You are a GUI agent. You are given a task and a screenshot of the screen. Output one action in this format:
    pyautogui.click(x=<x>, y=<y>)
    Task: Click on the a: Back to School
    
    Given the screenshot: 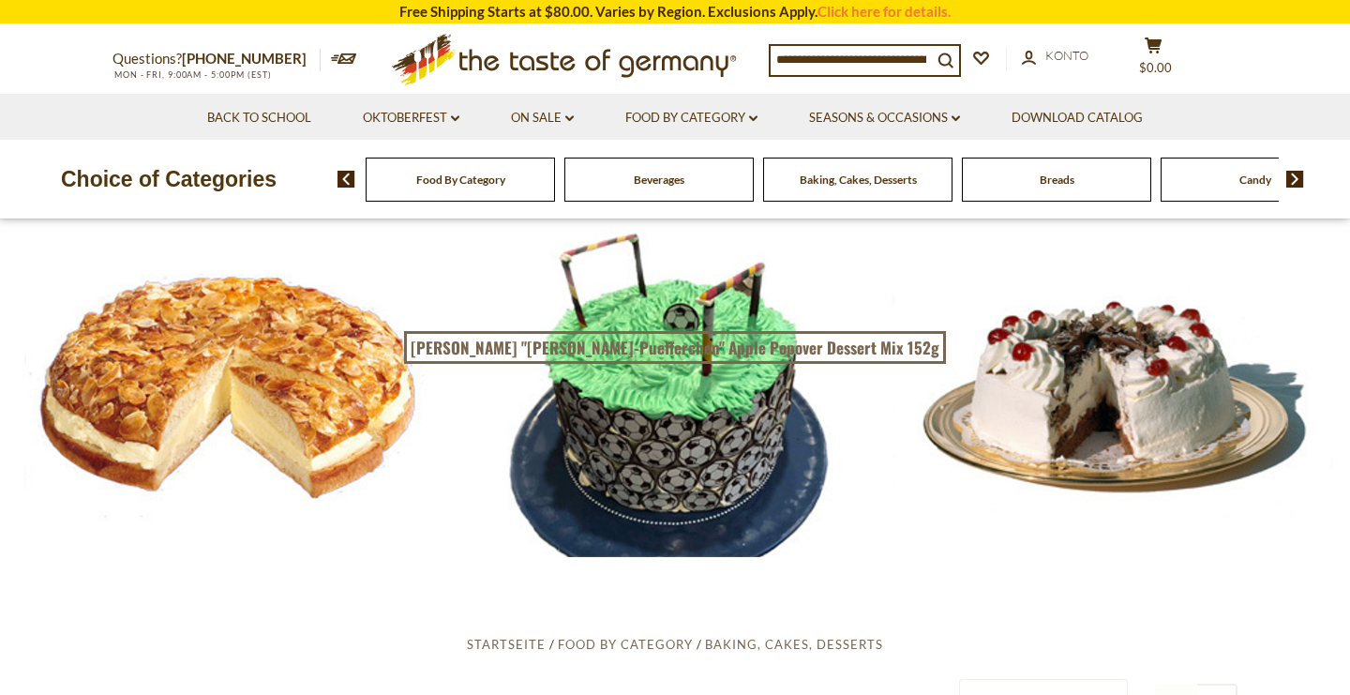 What is the action you would take?
    pyautogui.click(x=259, y=118)
    